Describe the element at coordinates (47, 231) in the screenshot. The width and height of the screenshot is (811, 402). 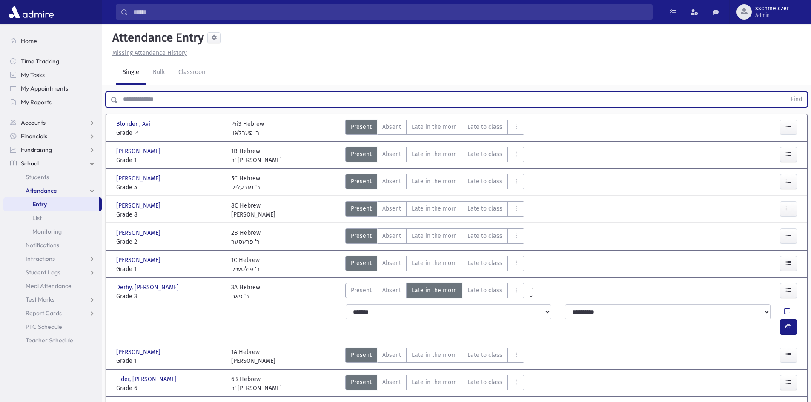
I see `span: Monitoring` at that location.